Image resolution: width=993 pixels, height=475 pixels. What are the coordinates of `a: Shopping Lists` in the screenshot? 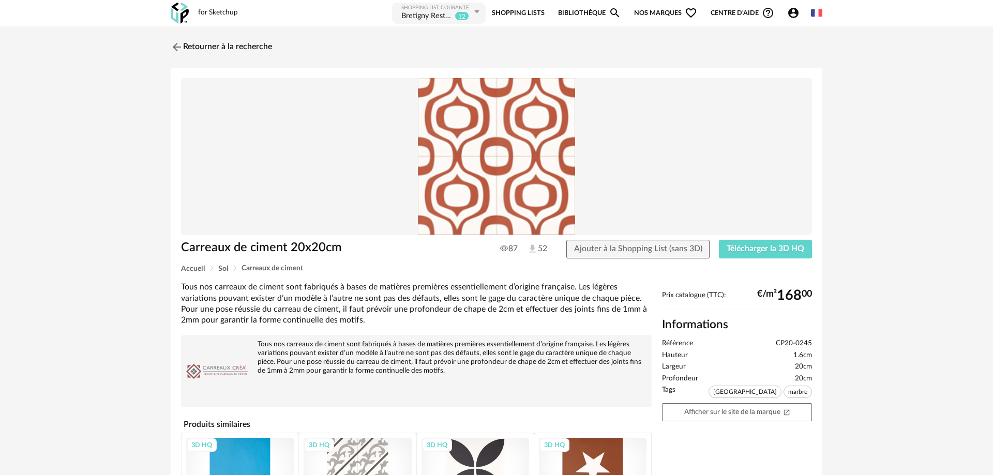 It's located at (518, 13).